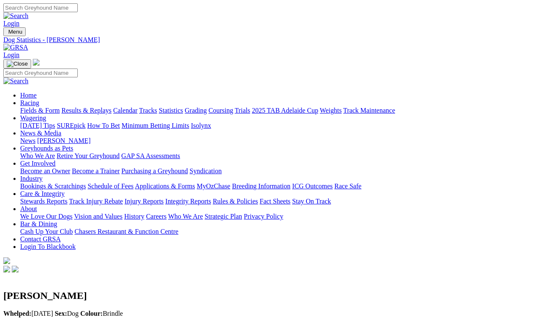  I want to click on img: twitter.svg, so click(15, 269).